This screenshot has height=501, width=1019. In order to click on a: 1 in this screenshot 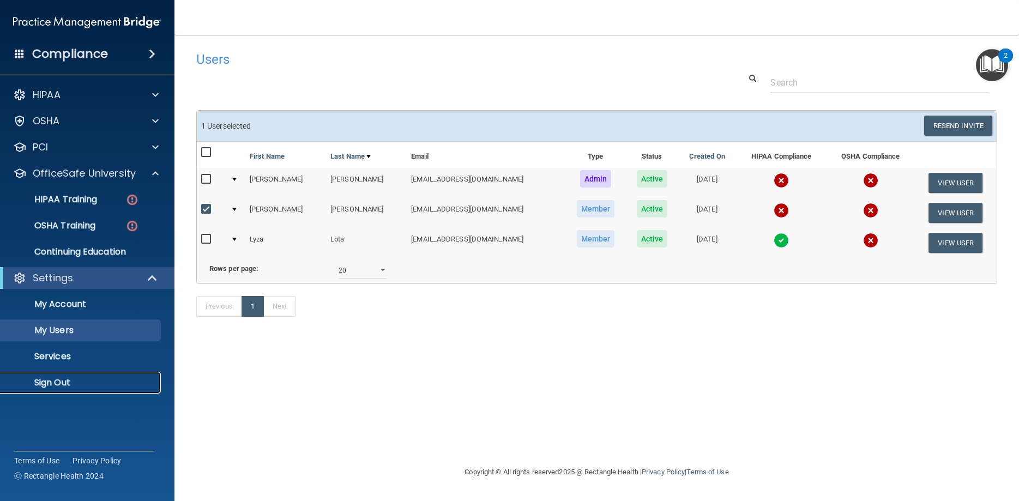, I will do `click(252, 306)`.